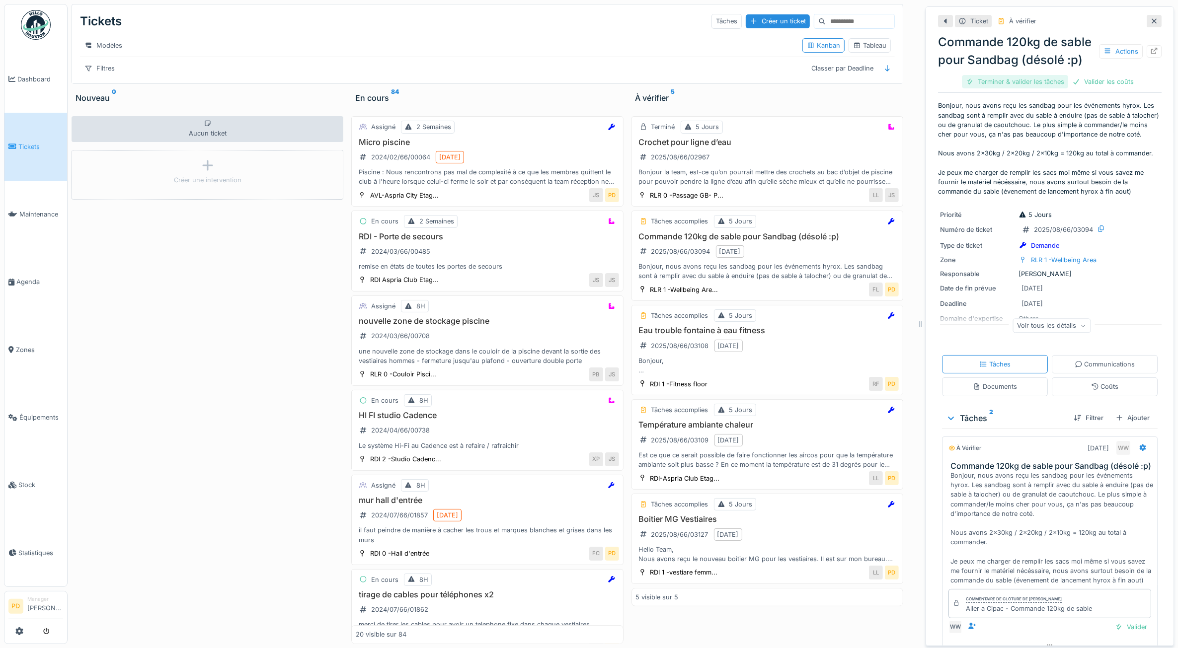 The width and height of the screenshot is (1178, 648). What do you see at coordinates (487, 446) in the screenshot?
I see `div: Le système Hi-Fi au Cadence est à refaire / rafraichir` at bounding box center [487, 446].